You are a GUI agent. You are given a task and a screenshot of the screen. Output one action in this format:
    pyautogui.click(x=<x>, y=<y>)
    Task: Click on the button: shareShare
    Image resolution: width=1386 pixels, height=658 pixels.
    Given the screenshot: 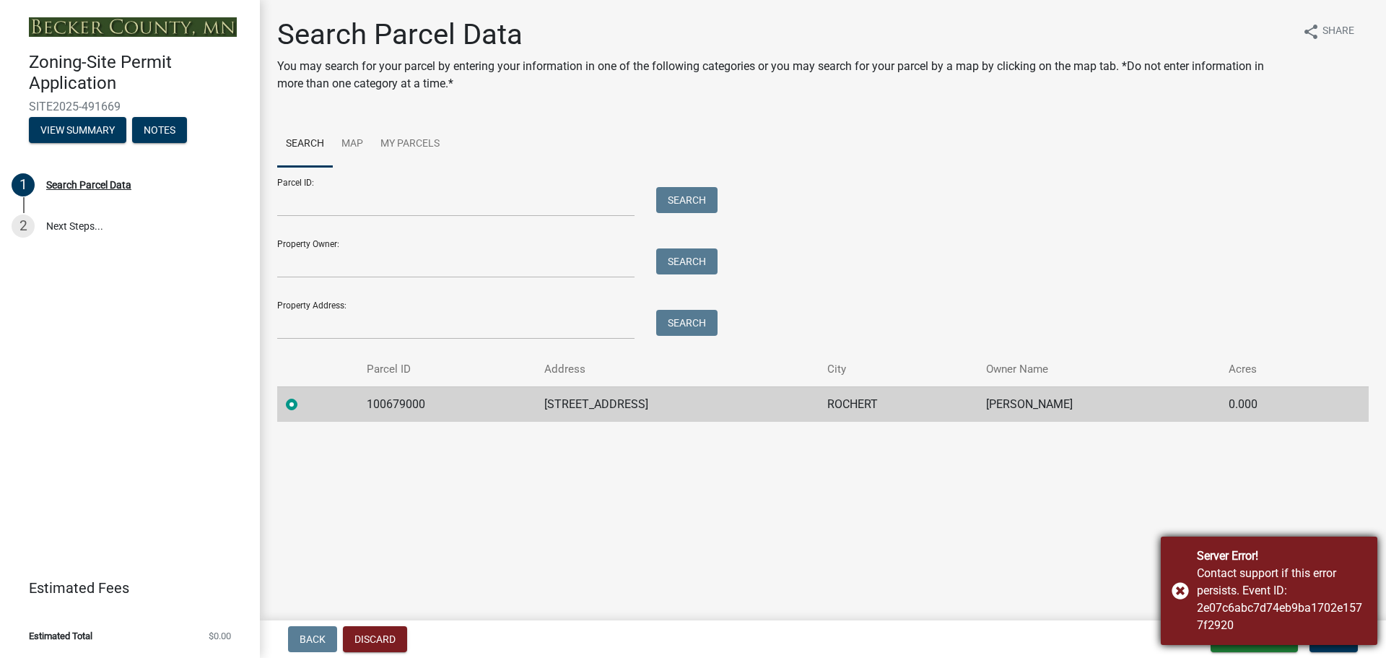 What is the action you would take?
    pyautogui.click(x=1328, y=31)
    